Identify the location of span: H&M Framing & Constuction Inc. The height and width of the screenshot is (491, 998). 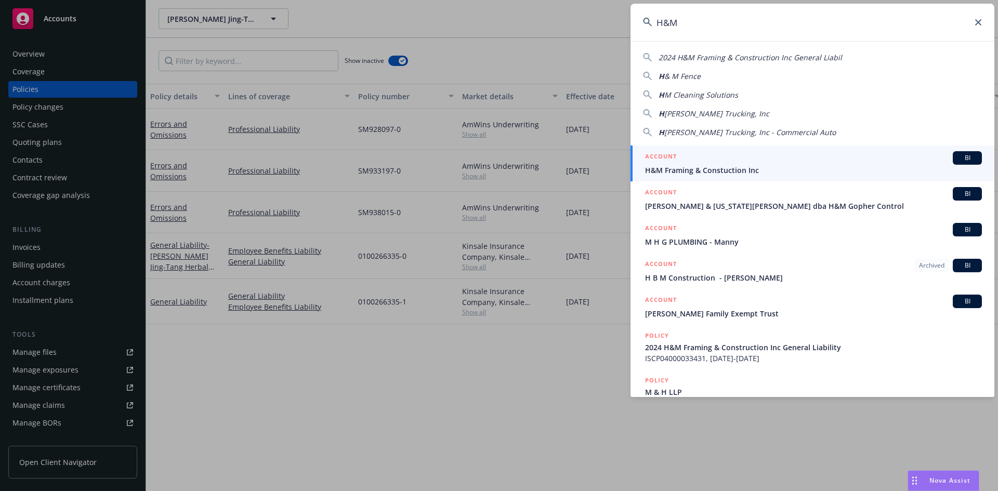
(814, 170).